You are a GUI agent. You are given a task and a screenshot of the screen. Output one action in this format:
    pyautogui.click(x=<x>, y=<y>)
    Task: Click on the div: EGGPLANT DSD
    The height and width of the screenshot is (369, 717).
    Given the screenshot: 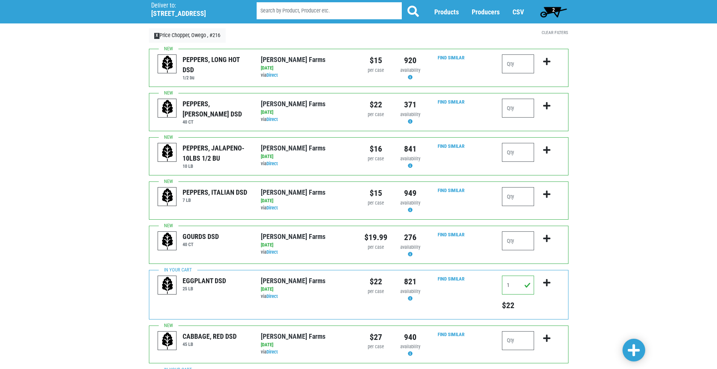 What is the action you would take?
    pyautogui.click(x=204, y=281)
    